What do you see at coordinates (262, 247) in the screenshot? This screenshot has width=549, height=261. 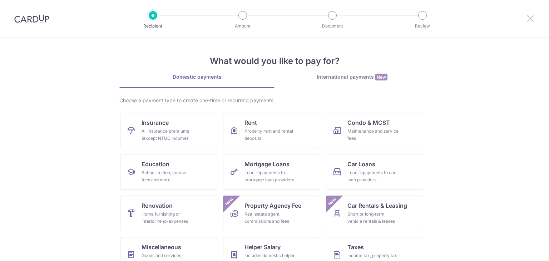 I see `span: Helper Salary` at bounding box center [262, 247].